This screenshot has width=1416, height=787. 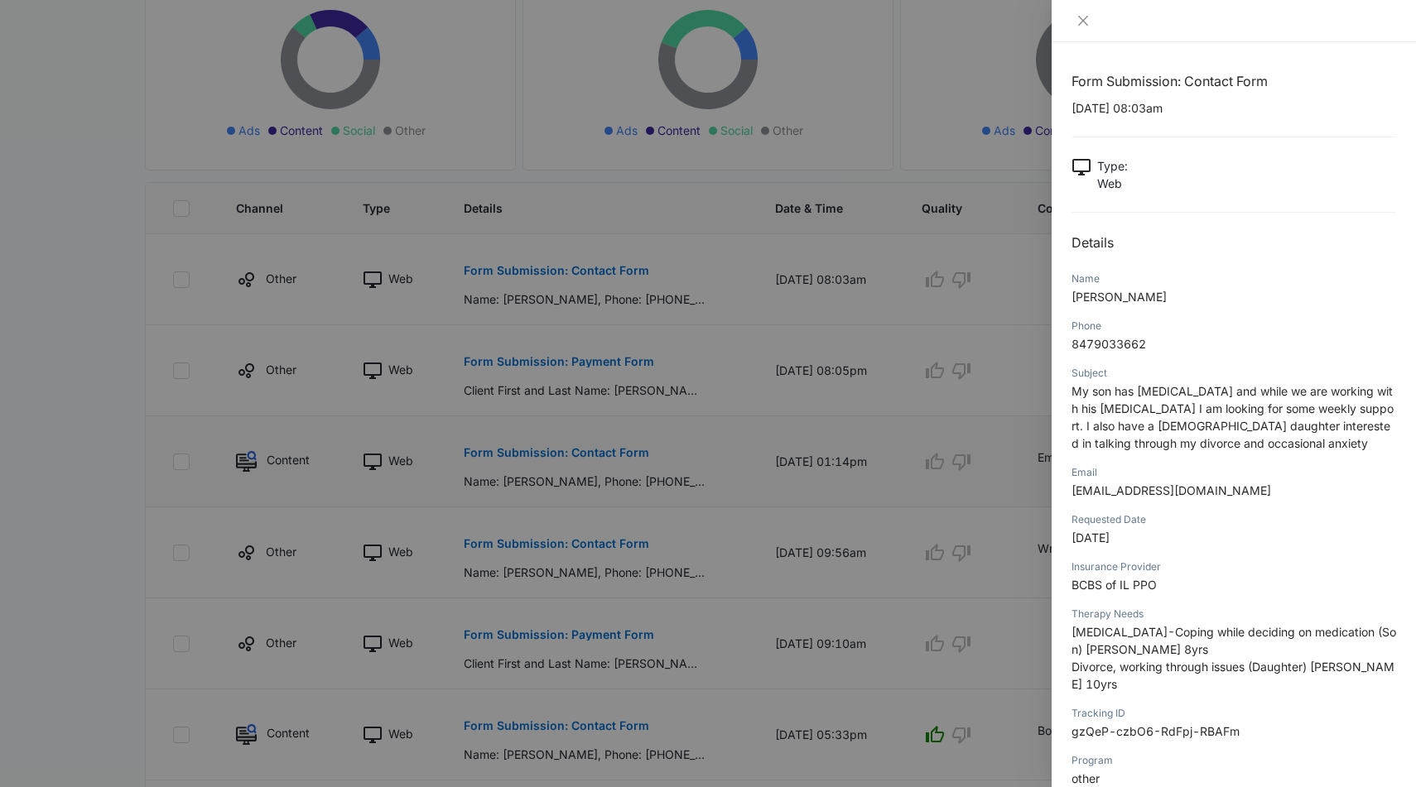 What do you see at coordinates (1109, 344) in the screenshot?
I see `span: 8479033662` at bounding box center [1109, 344].